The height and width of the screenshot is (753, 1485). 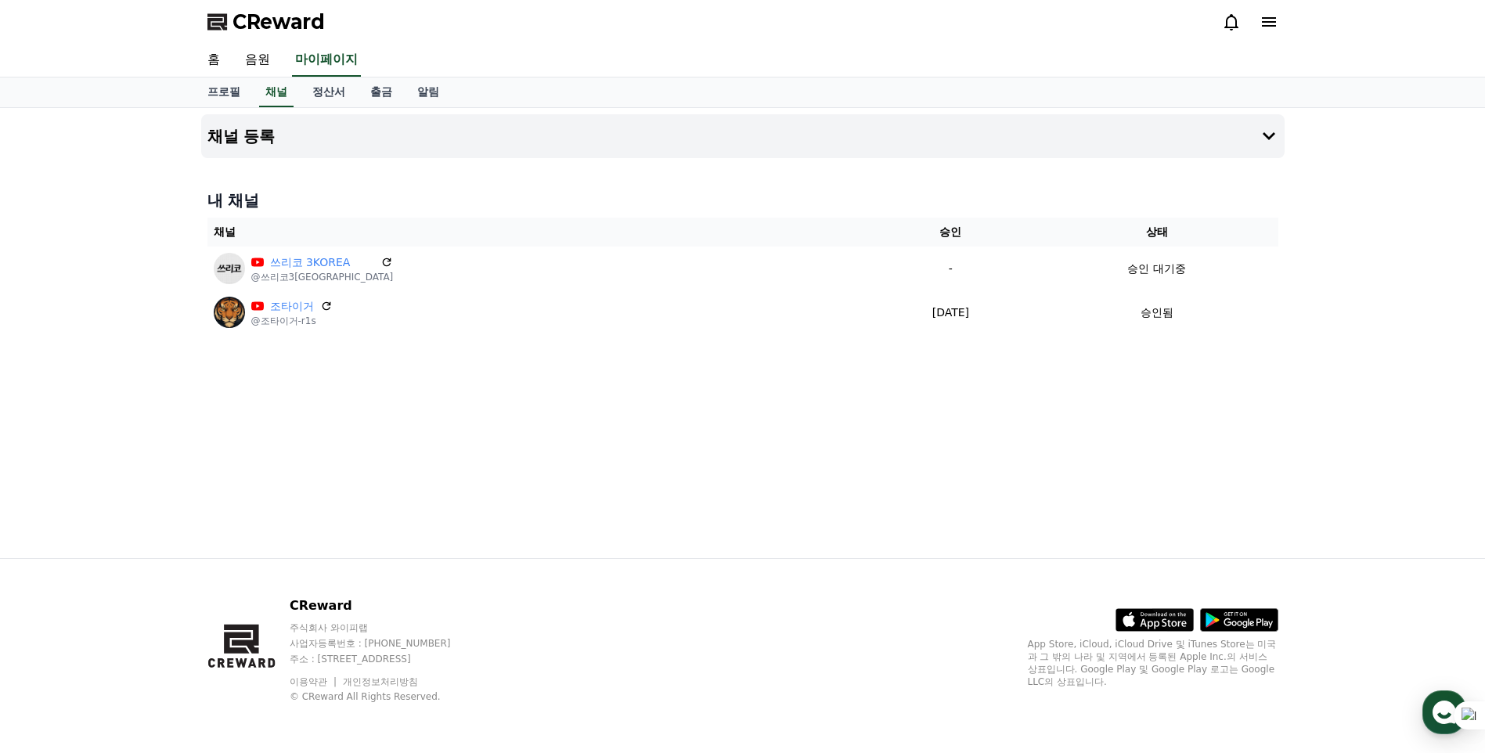 What do you see at coordinates (326, 60) in the screenshot?
I see `a: 마이페이지` at bounding box center [326, 60].